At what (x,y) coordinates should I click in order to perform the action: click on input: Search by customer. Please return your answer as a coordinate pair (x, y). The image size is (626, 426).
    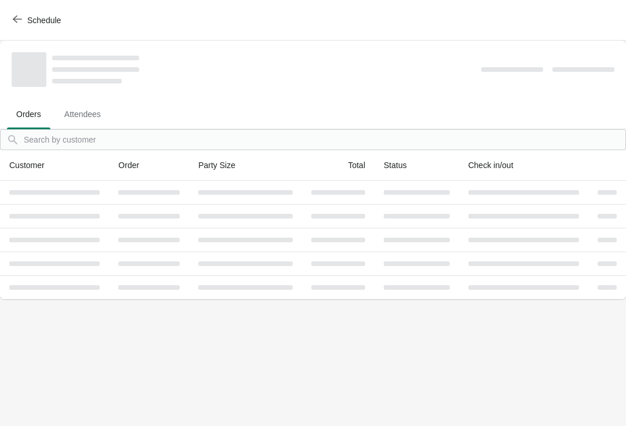
    Looking at the image, I should click on (325, 140).